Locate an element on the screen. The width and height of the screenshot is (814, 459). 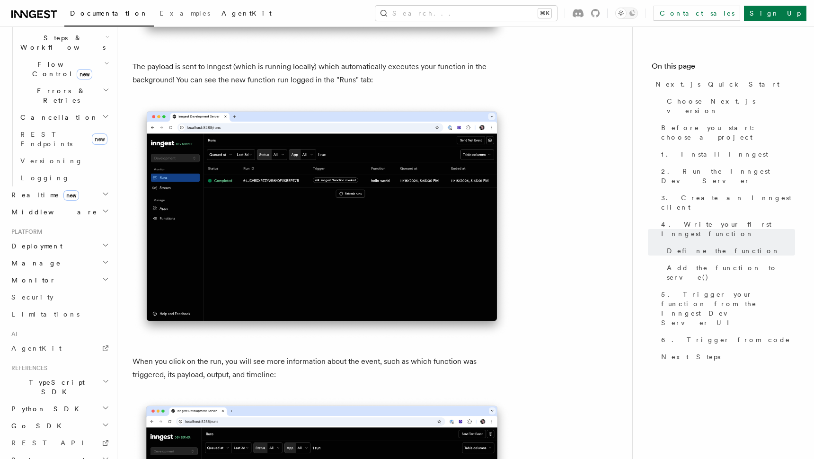
a: 4. Write your first Inngest function is located at coordinates (726, 229).